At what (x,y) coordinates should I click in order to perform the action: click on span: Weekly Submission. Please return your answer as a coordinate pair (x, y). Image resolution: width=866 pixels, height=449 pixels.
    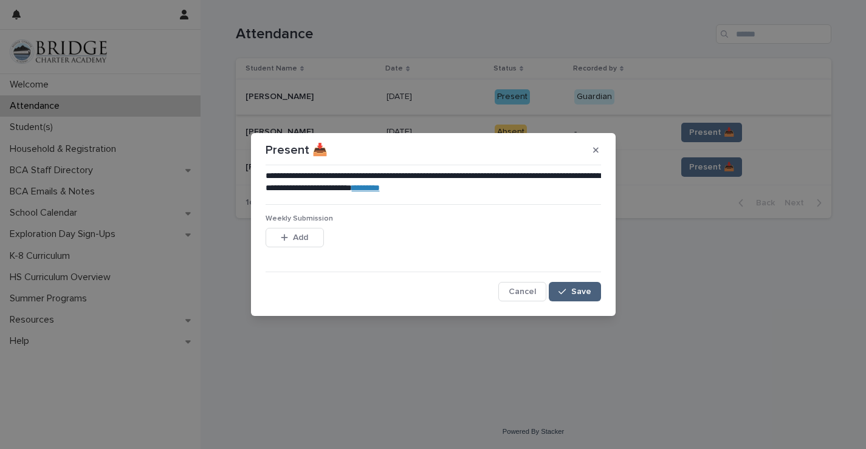
    Looking at the image, I should click on (299, 219).